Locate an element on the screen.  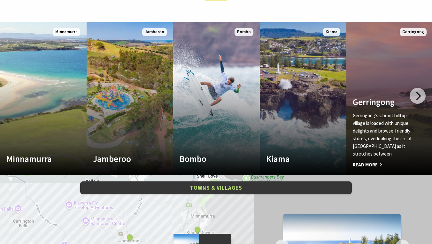
h4: Bombo is located at coordinates (210, 159).